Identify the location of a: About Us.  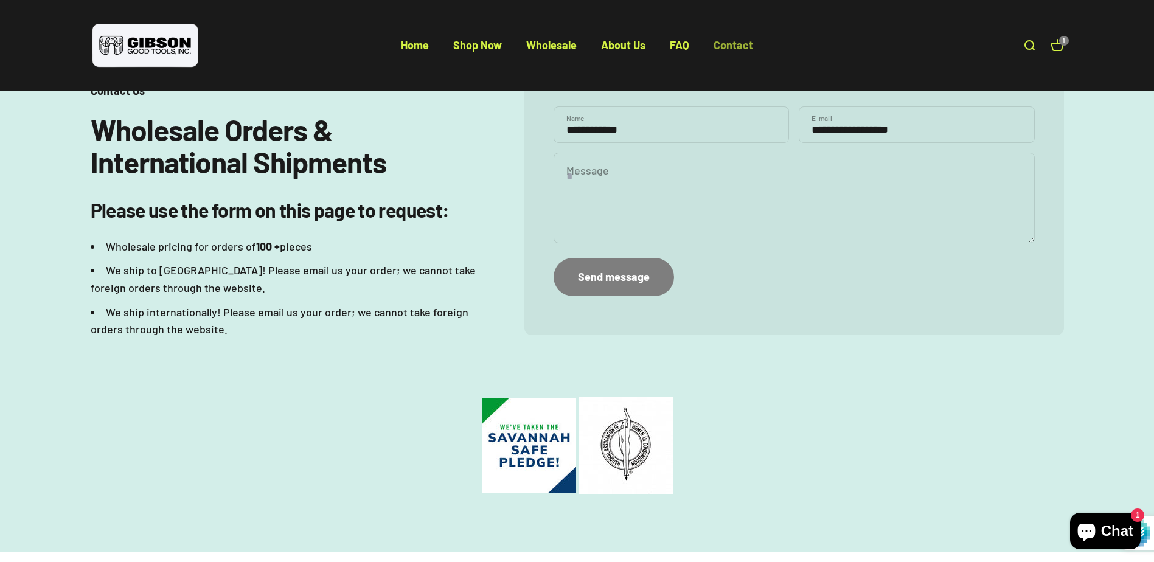
(623, 45).